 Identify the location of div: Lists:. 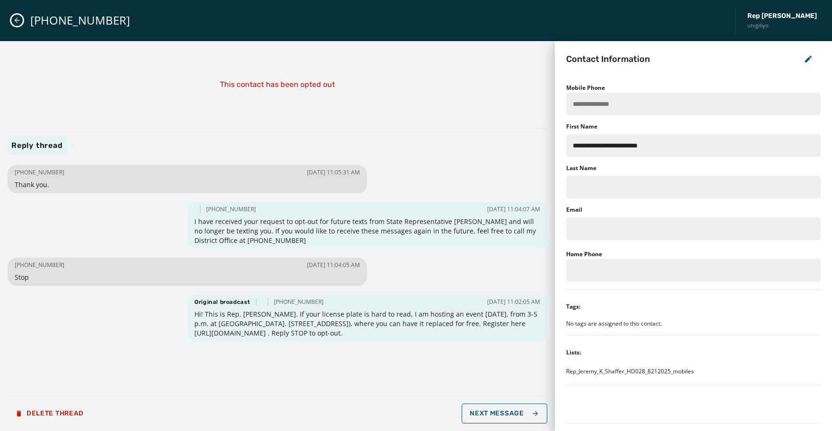
(573, 353).